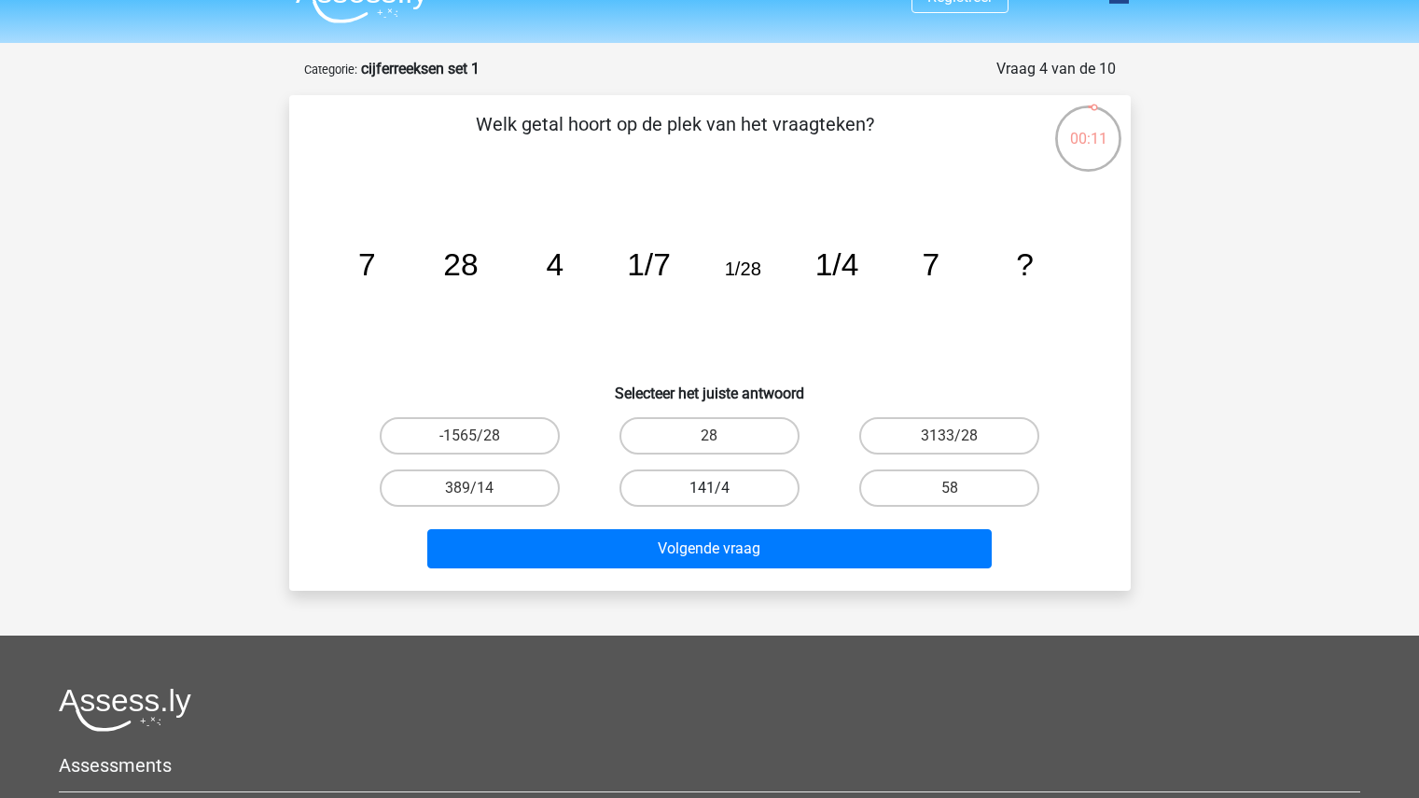 This screenshot has width=1419, height=798. Describe the element at coordinates (125, 709) in the screenshot. I see `img: Assessly logo` at that location.